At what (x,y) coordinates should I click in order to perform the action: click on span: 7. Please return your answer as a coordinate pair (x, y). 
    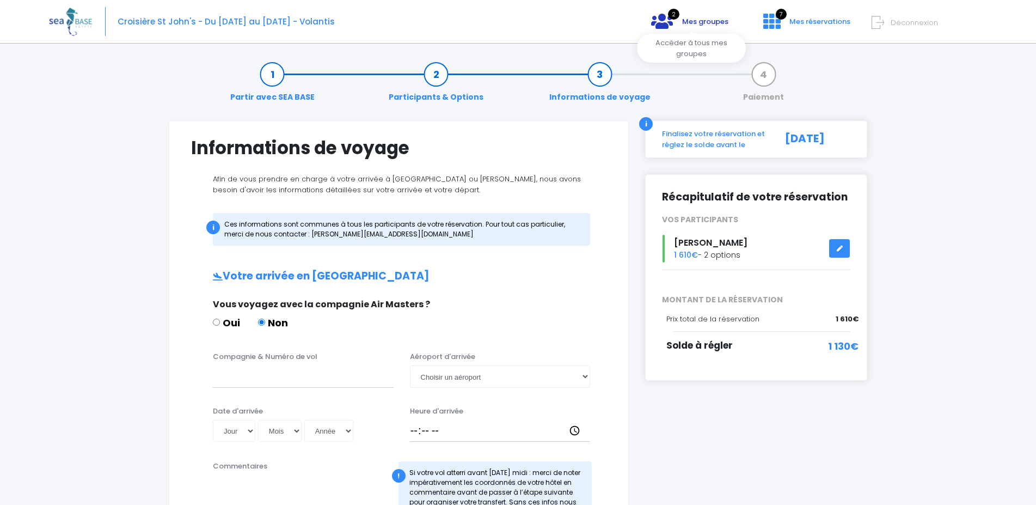
    Looking at the image, I should click on (781, 14).